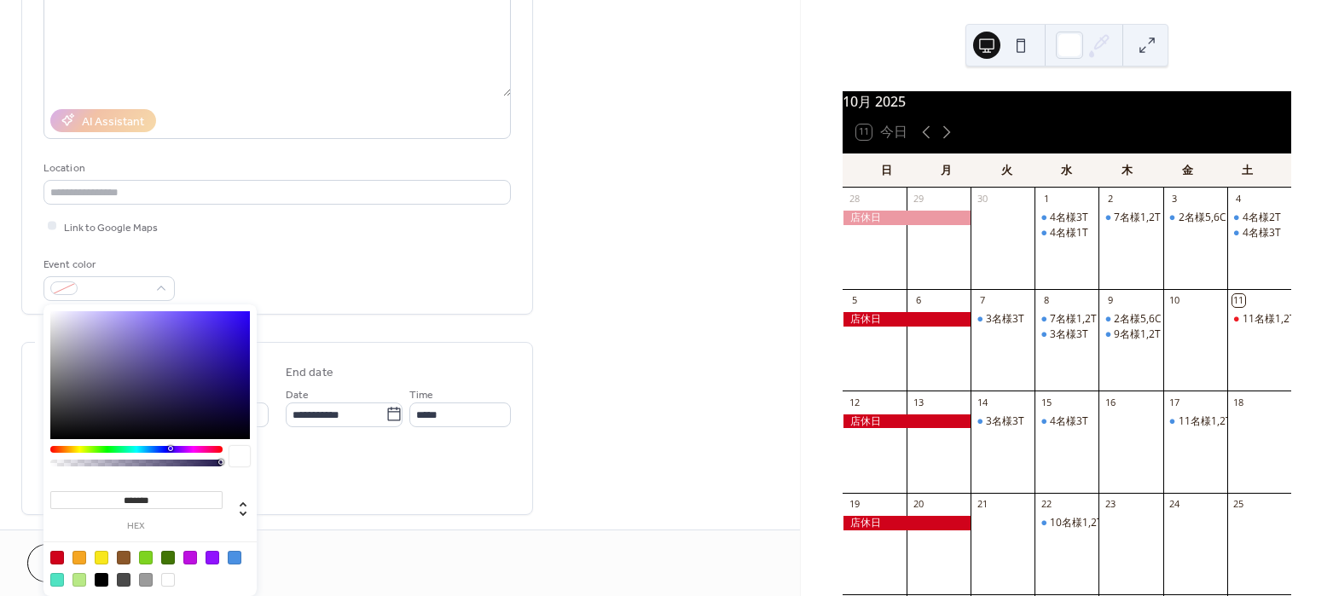  I want to click on div: #000000, so click(101, 580).